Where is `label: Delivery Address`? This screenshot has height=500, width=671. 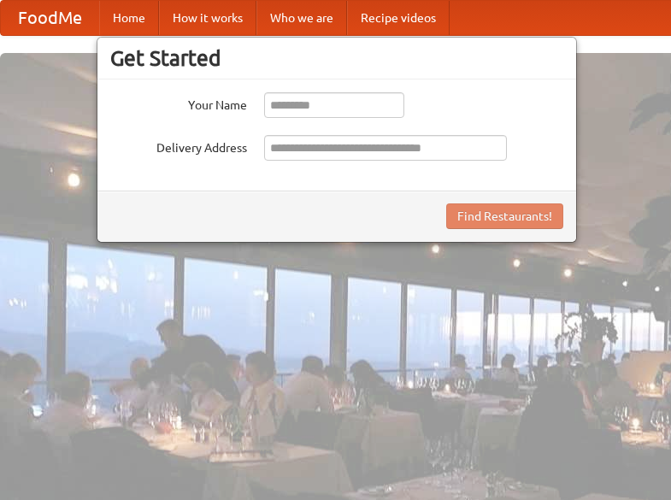
label: Delivery Address is located at coordinates (179, 145).